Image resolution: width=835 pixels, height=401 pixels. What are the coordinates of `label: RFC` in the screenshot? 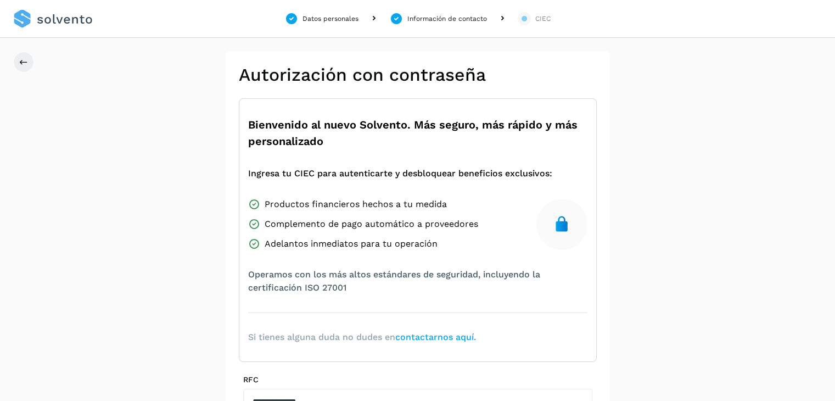 It's located at (418, 379).